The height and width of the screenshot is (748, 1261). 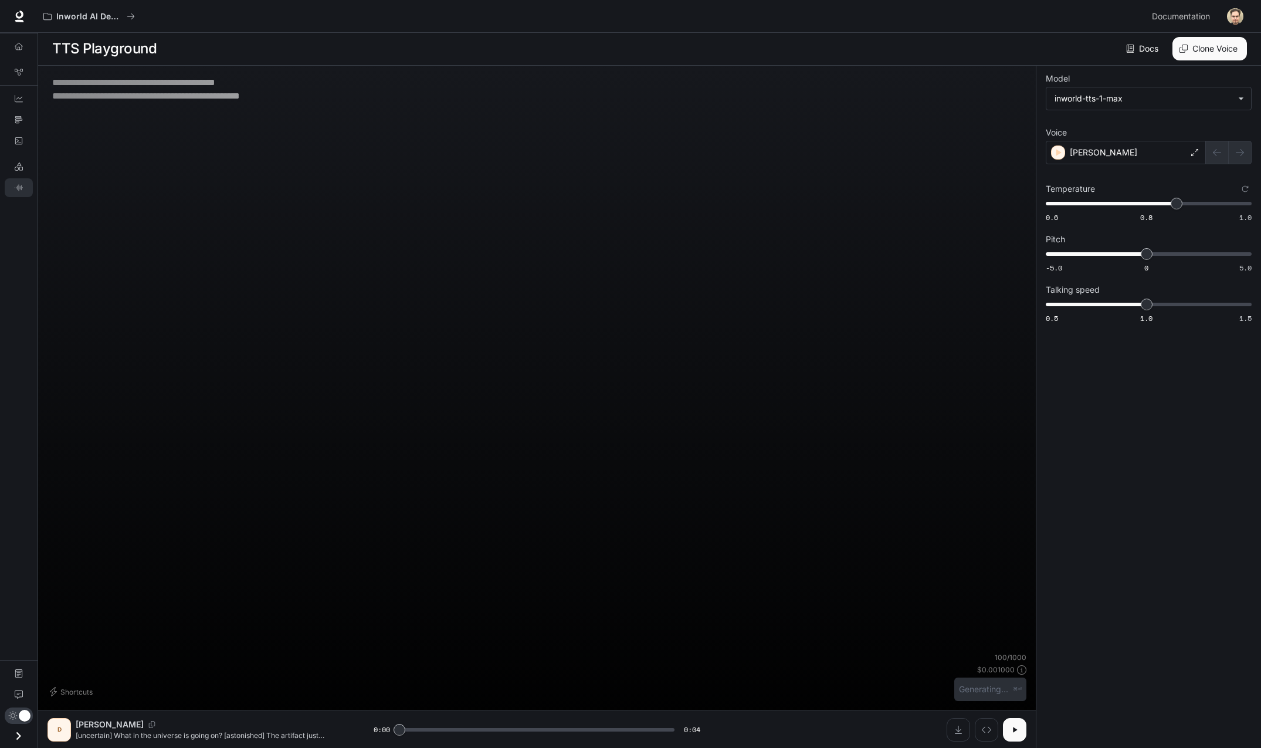 What do you see at coordinates (1072, 290) in the screenshot?
I see `p: Talking speed` at bounding box center [1072, 290].